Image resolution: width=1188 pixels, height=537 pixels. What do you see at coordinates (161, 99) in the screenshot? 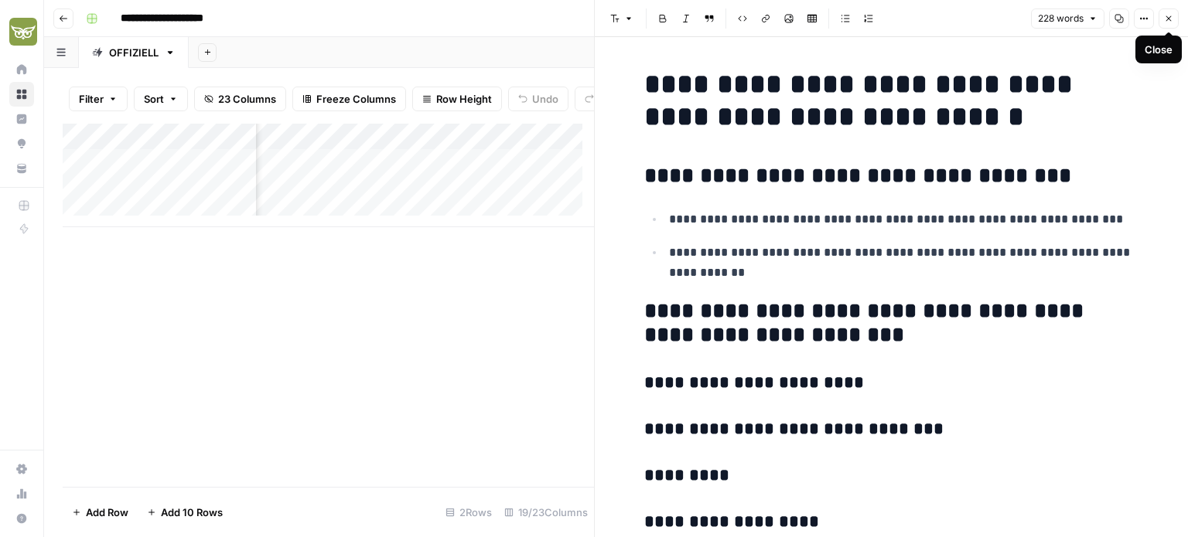
I see `button: Sort` at bounding box center [161, 99].